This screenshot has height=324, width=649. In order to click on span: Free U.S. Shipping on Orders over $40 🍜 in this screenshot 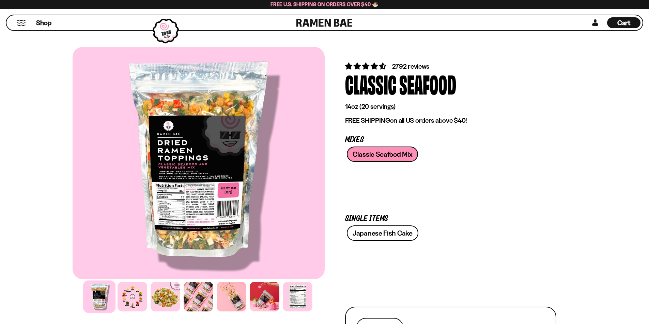, I will do `click(324, 4)`.